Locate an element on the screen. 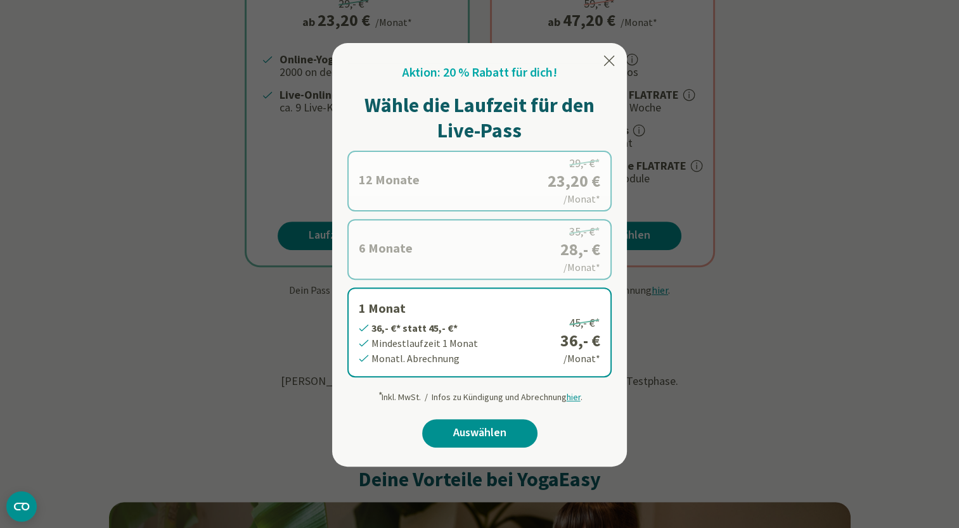  button: CMP-Widget öffnen is located at coordinates (22, 507).